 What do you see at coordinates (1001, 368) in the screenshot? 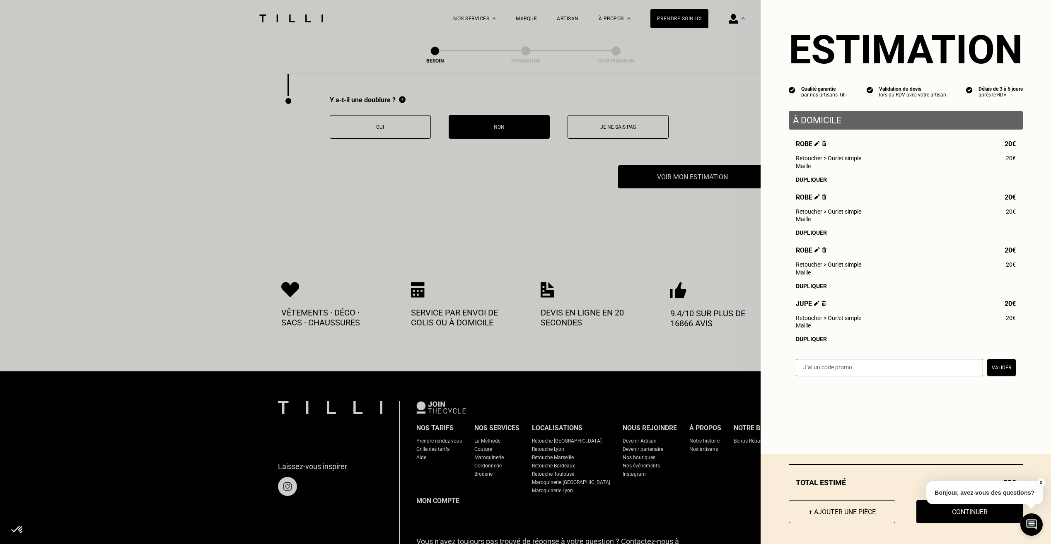
I see `button: Valider` at bounding box center [1001, 368].